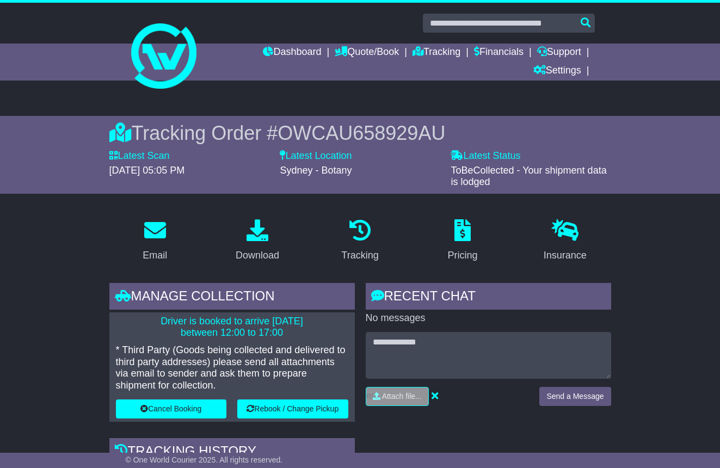 Image resolution: width=720 pixels, height=468 pixels. I want to click on span: ToBeCollected - Your shipment data is lodged, so click(528, 176).